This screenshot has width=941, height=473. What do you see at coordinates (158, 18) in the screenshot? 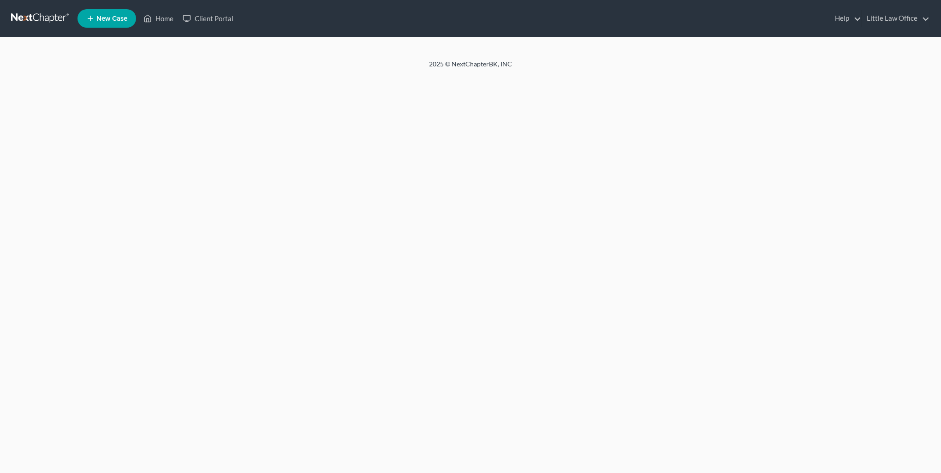
I see `a: Home` at bounding box center [158, 18].